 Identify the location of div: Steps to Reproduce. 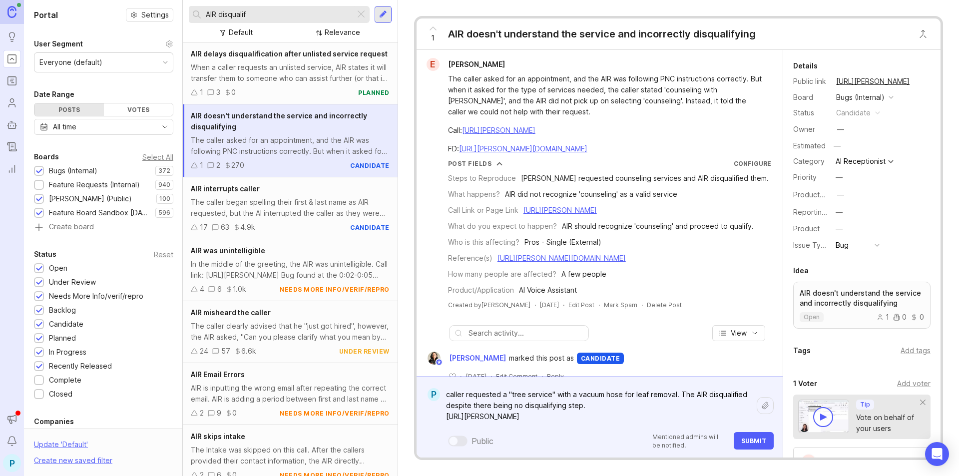
(482, 178).